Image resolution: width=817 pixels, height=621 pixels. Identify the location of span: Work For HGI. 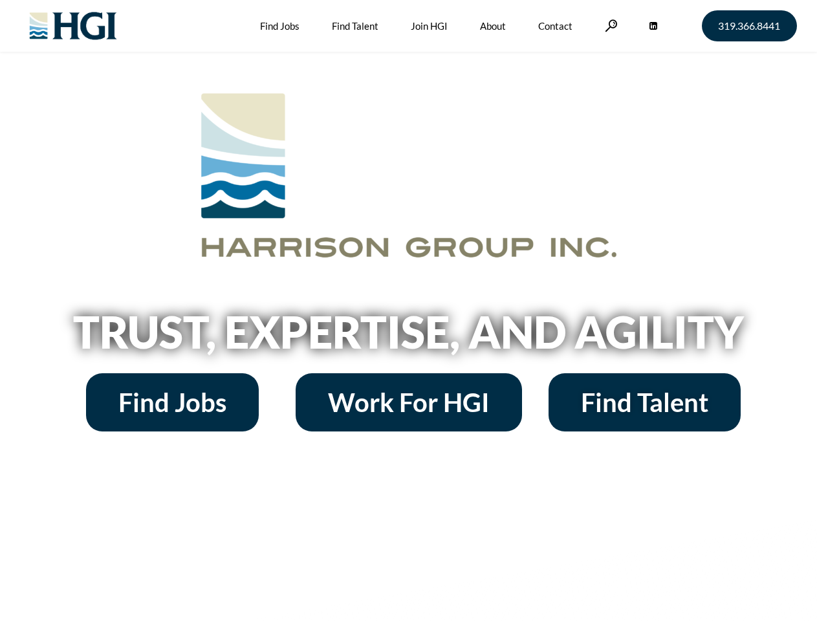
(409, 402).